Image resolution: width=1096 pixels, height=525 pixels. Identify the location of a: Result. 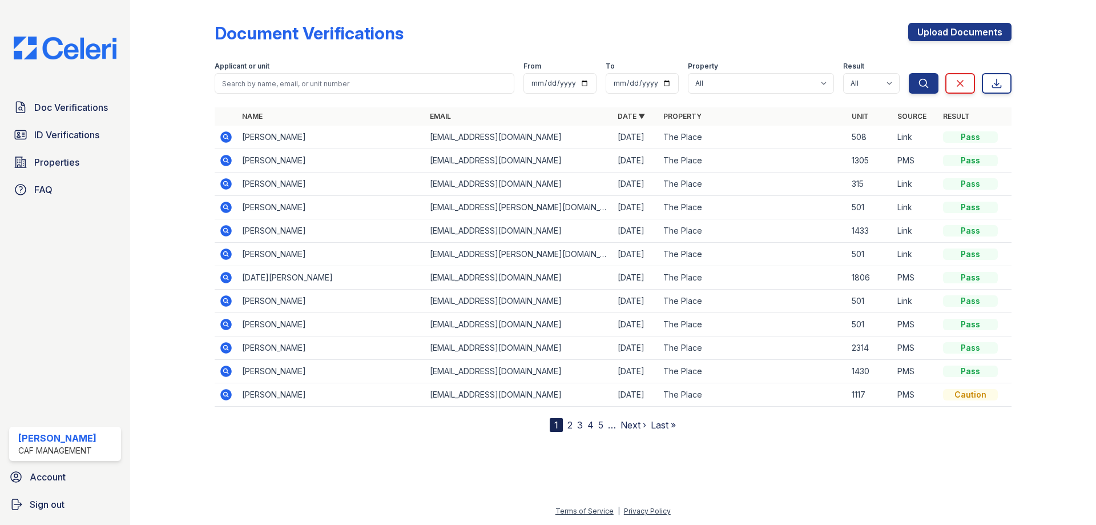
(956, 116).